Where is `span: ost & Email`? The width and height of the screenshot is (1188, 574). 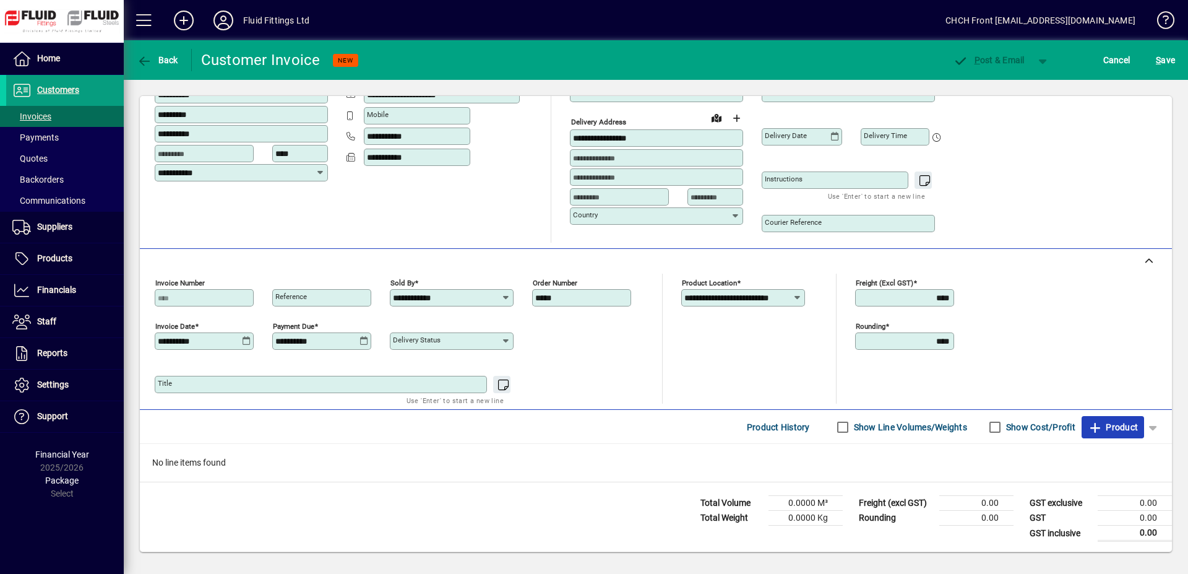
span: ost & Email is located at coordinates (989, 60).